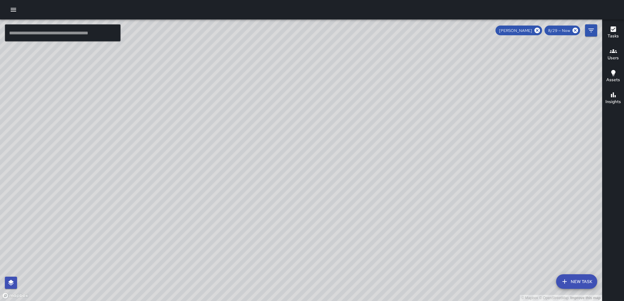 Image resolution: width=624 pixels, height=301 pixels. Describe the element at coordinates (613, 102) in the screenshot. I see `h6: Insights` at that location.